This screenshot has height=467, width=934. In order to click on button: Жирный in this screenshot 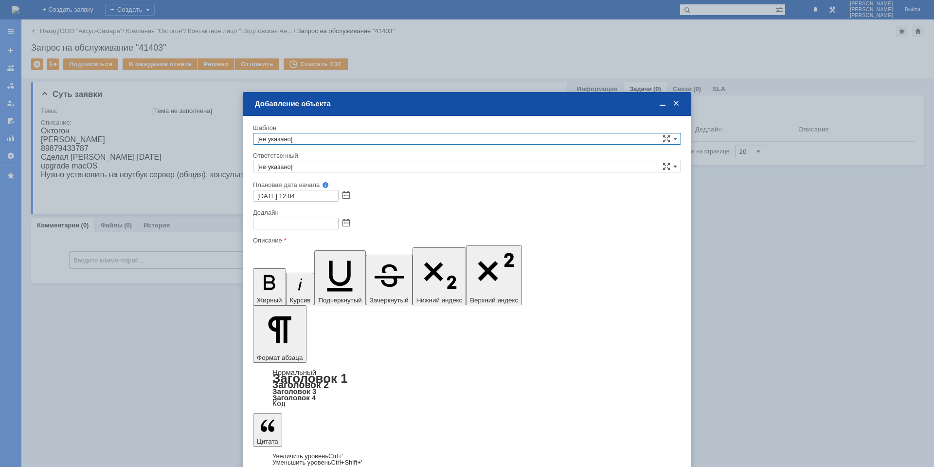, I will do `click(270, 287)`.